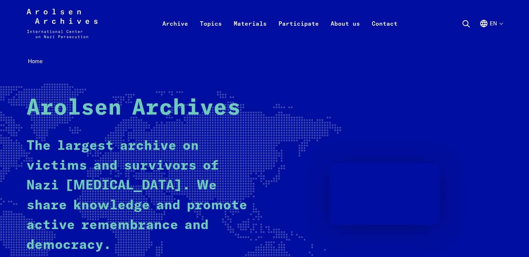  Describe the element at coordinates (133, 108) in the screenshot. I see `strong: Arolsen Archives` at that location.